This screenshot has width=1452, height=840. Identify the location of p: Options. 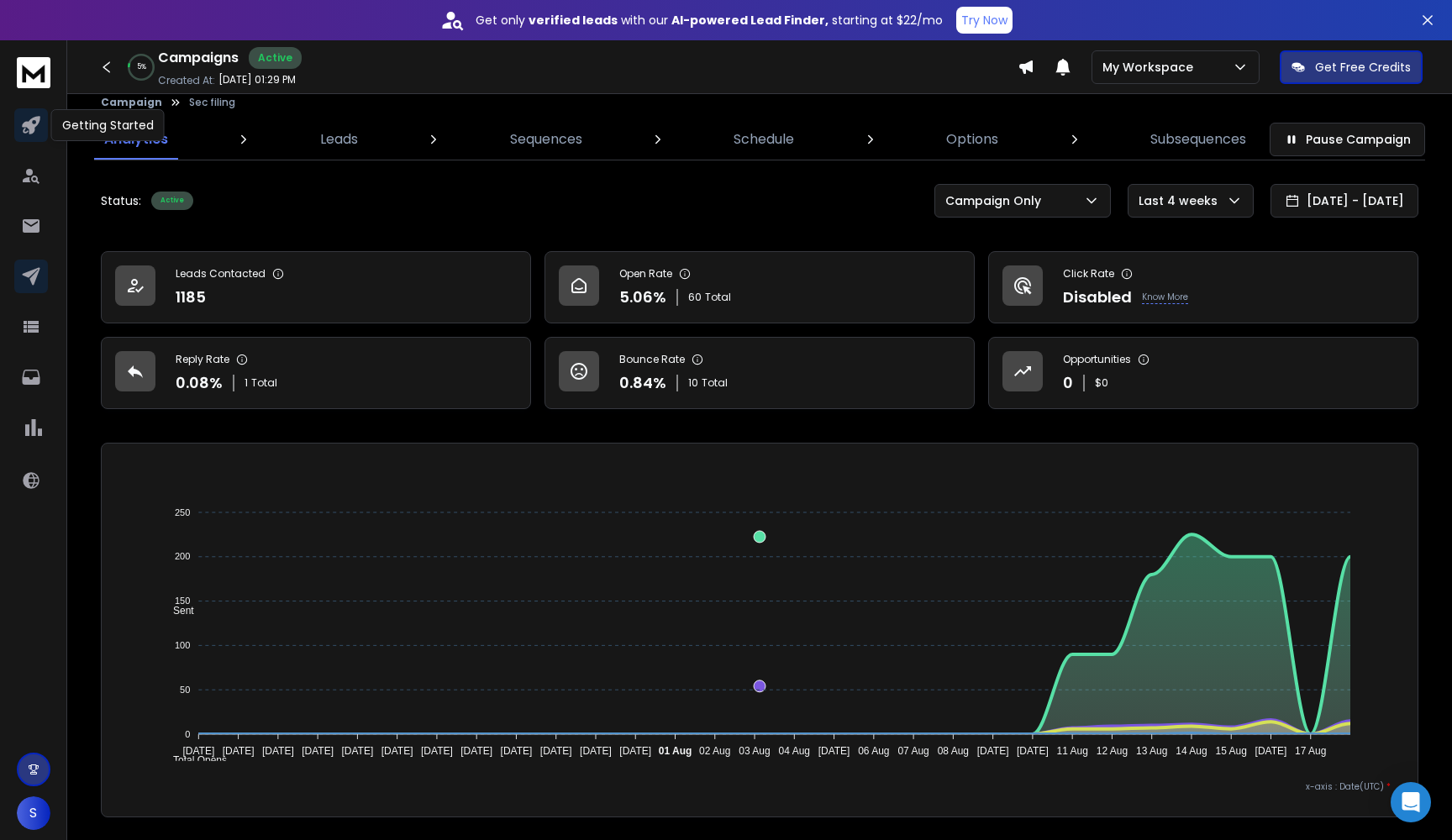
(972, 139).